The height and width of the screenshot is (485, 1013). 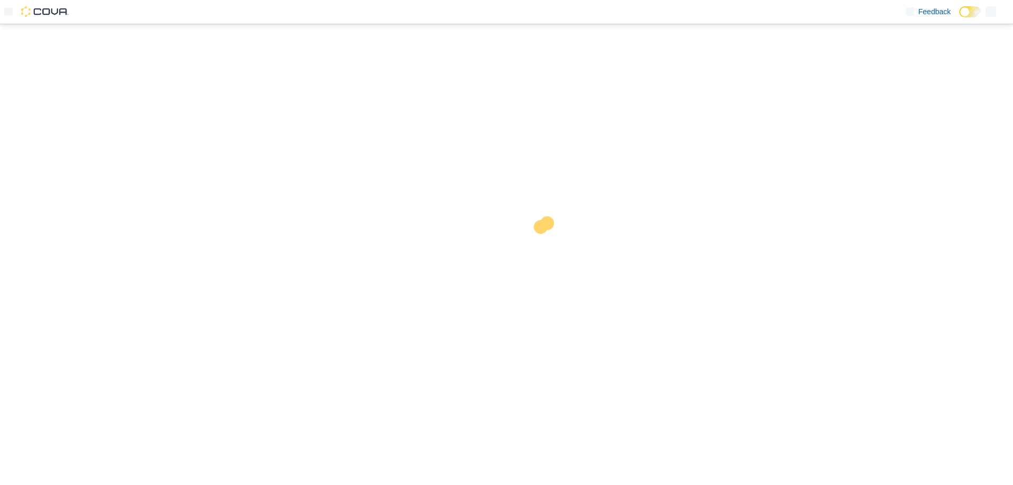 I want to click on a: Feedback, so click(x=928, y=12).